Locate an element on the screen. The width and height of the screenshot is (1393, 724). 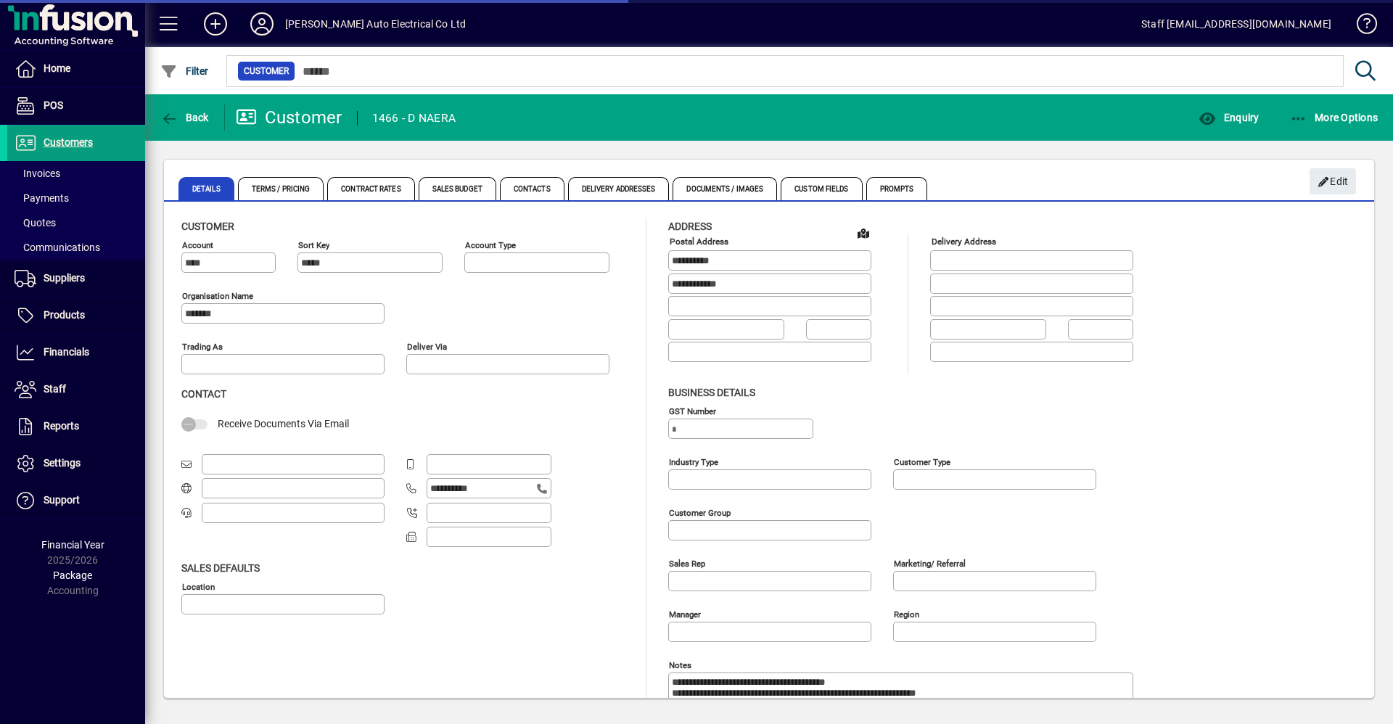
button: Edit is located at coordinates (1333, 181).